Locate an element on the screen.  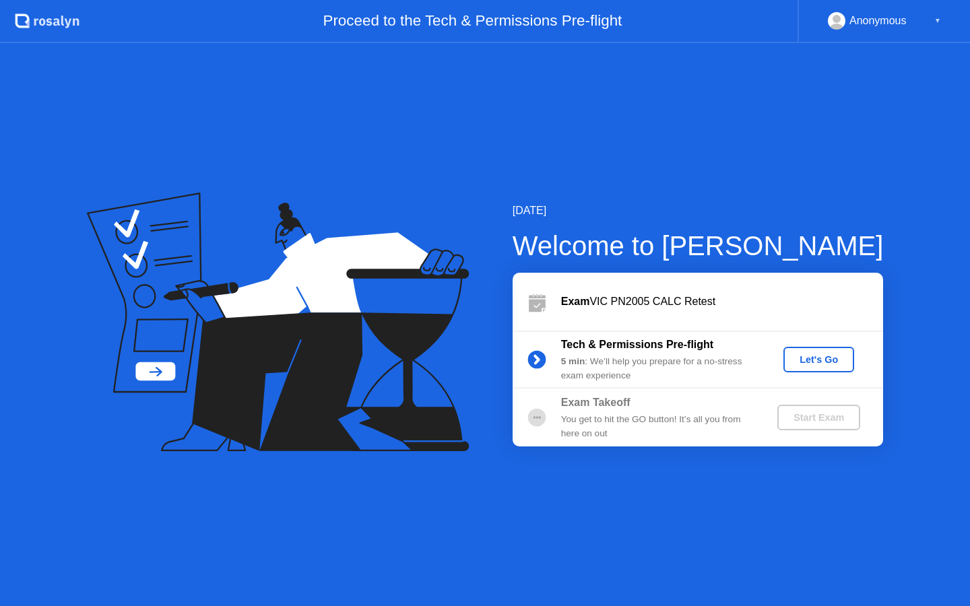
div: : We’ll help you prepare for a no-stress exam experience is located at coordinates (658, 368).